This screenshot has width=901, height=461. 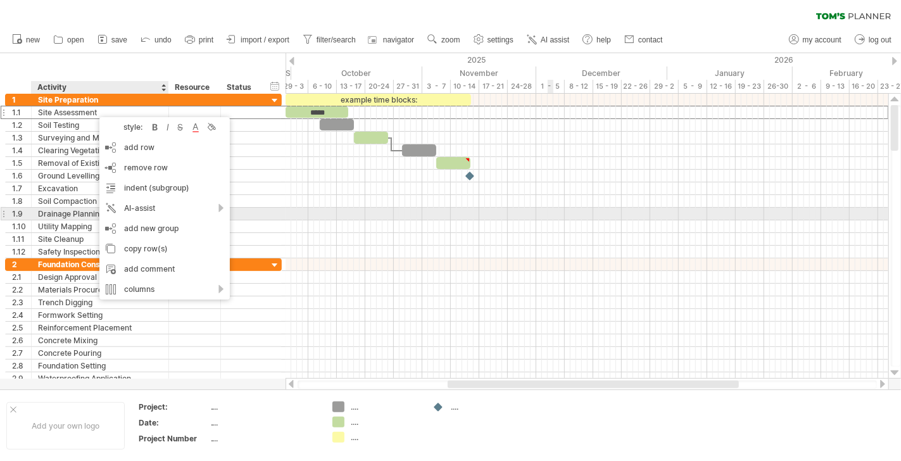 I want to click on div: Foundation Construction, so click(x=100, y=264).